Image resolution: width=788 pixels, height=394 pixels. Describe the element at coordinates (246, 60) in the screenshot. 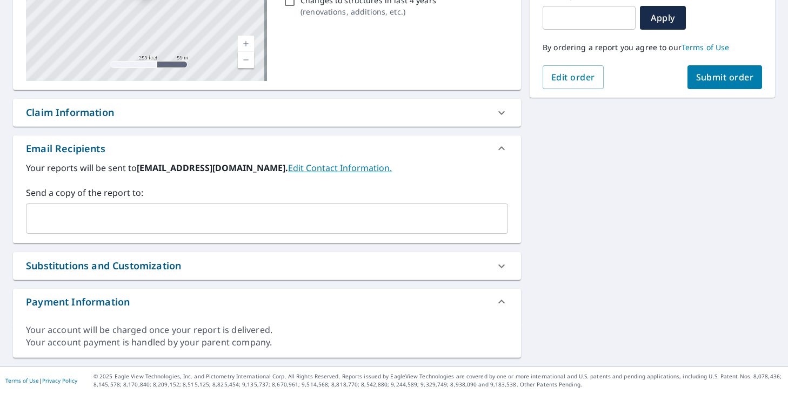

I see `a: Current Level 17, Zoom Out` at that location.